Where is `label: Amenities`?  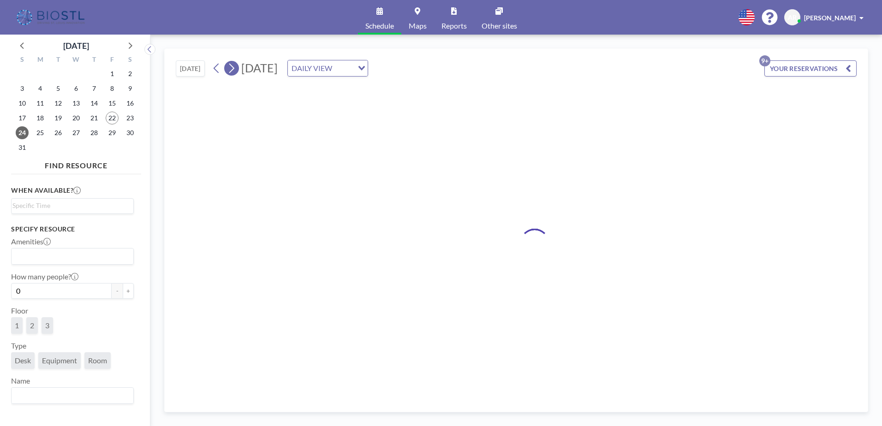
label: Amenities is located at coordinates (31, 242).